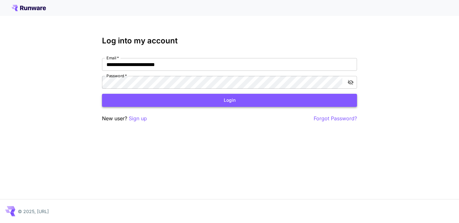 The width and height of the screenshot is (459, 223). What do you see at coordinates (138, 118) in the screenshot?
I see `button: Sign up` at bounding box center [138, 118].